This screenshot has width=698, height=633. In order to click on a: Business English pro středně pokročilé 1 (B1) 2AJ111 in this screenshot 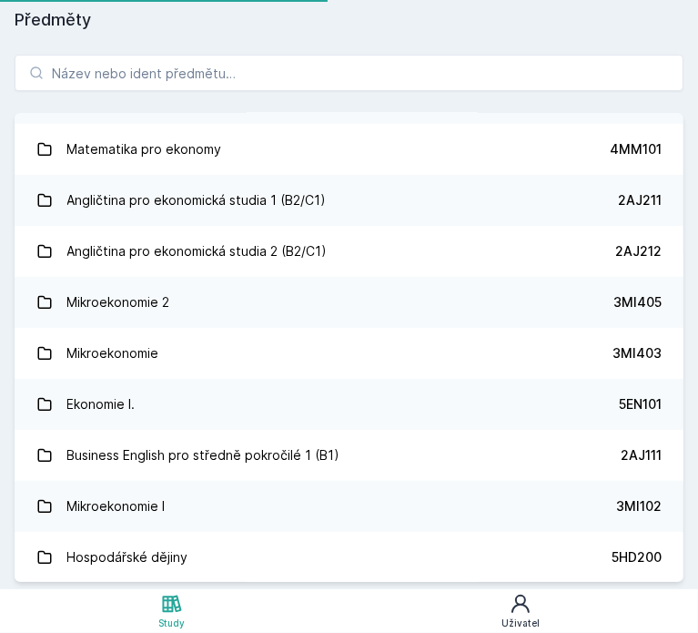, I will do `click(349, 455)`.